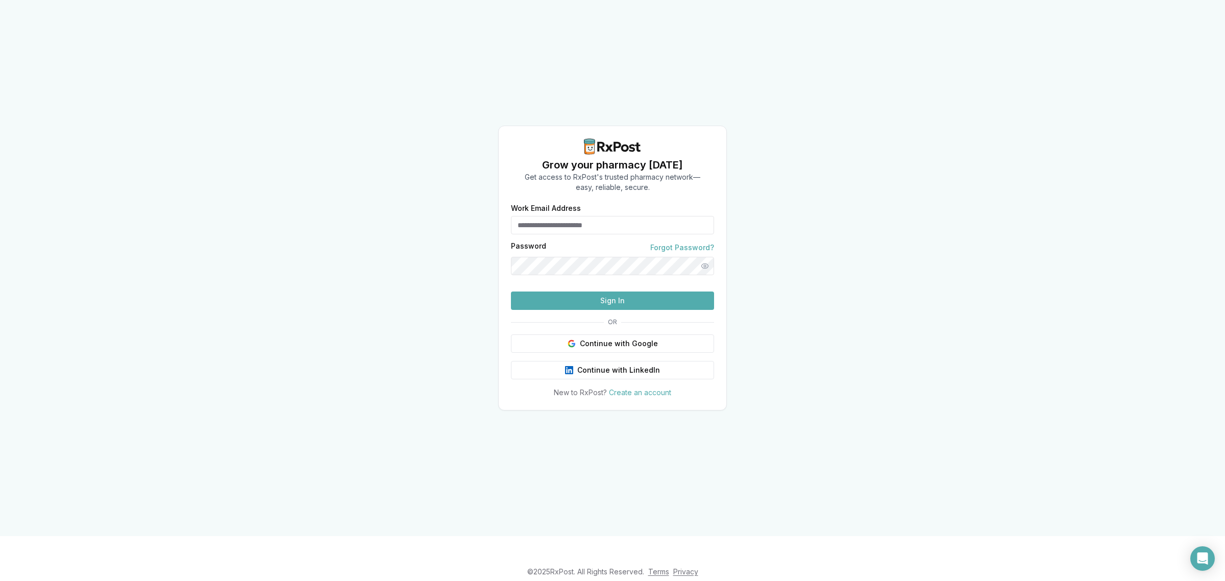 The image size is (1225, 581). Describe the element at coordinates (612, 343) in the screenshot. I see `button: Continue with Google` at that location.